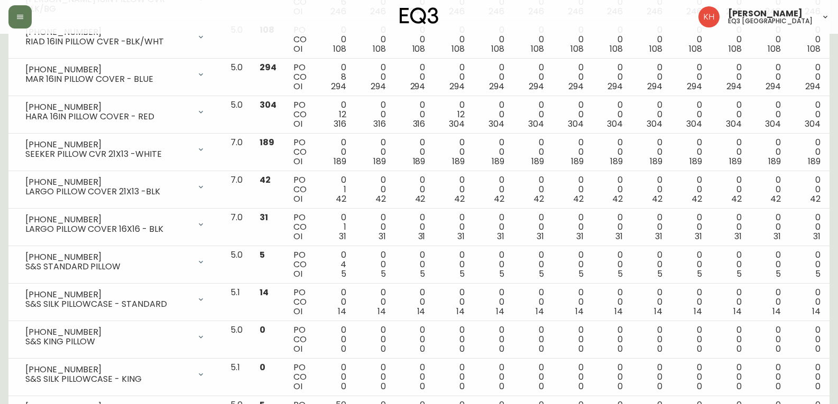  I want to click on span: 316, so click(380, 124).